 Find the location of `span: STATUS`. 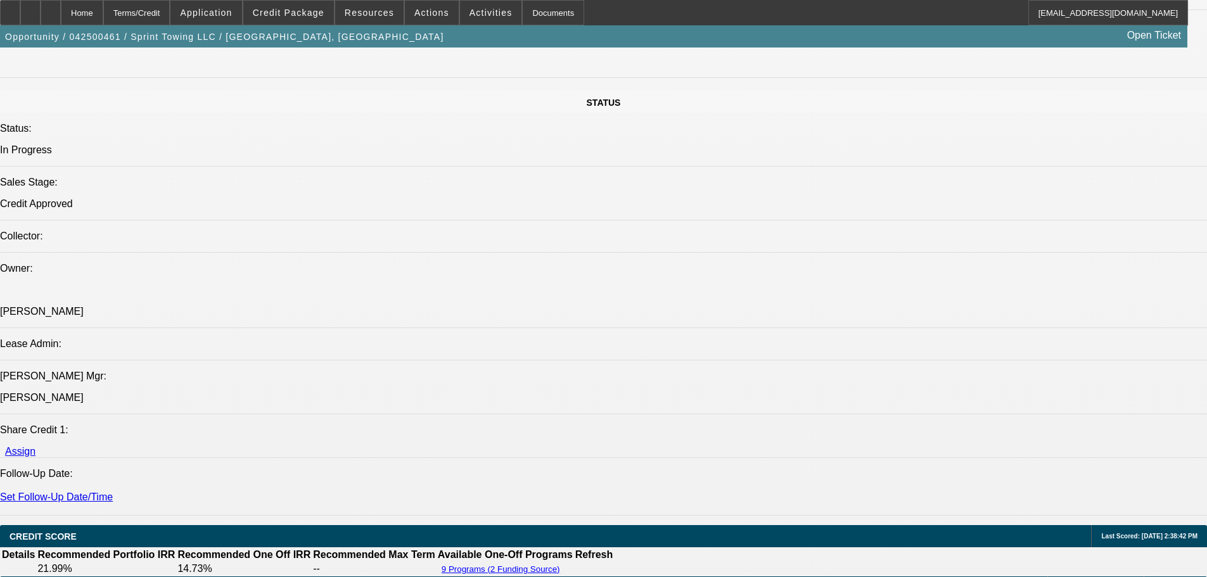

span: STATUS is located at coordinates (604, 103).